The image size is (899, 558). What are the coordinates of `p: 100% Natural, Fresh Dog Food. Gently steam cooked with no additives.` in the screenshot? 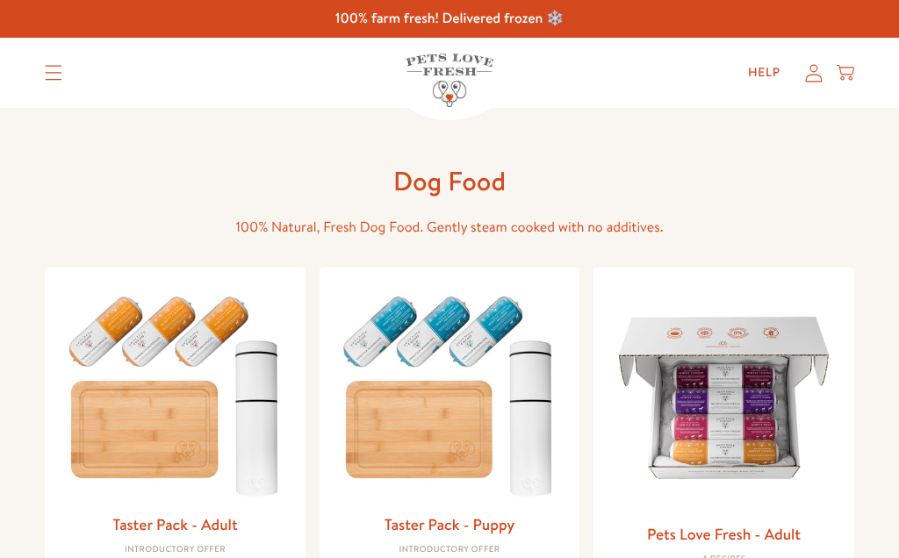 It's located at (449, 227).